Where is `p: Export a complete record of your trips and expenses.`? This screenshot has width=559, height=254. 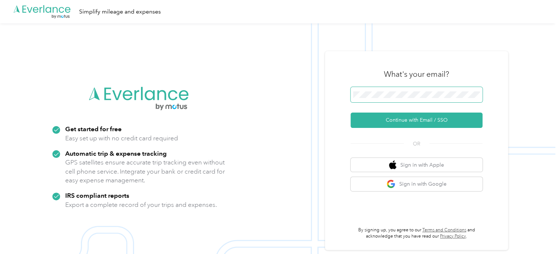 p: Export a complete record of your trips and expenses. is located at coordinates (141, 205).